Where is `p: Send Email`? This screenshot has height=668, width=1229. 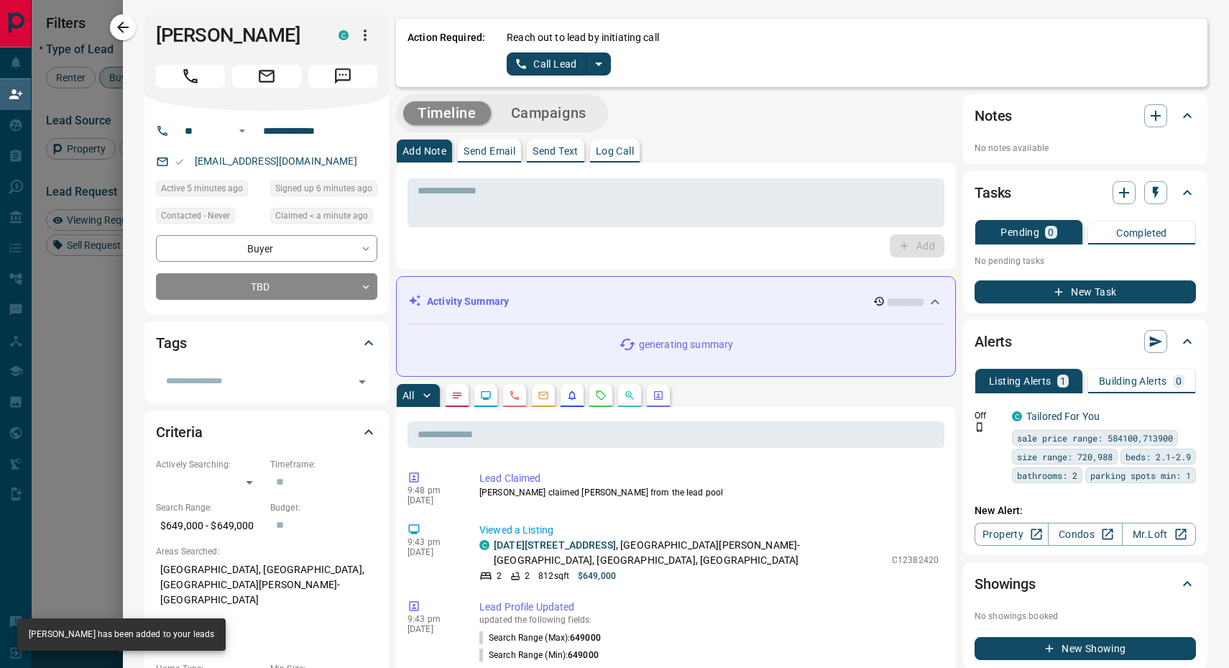
p: Send Email is located at coordinates (489, 151).